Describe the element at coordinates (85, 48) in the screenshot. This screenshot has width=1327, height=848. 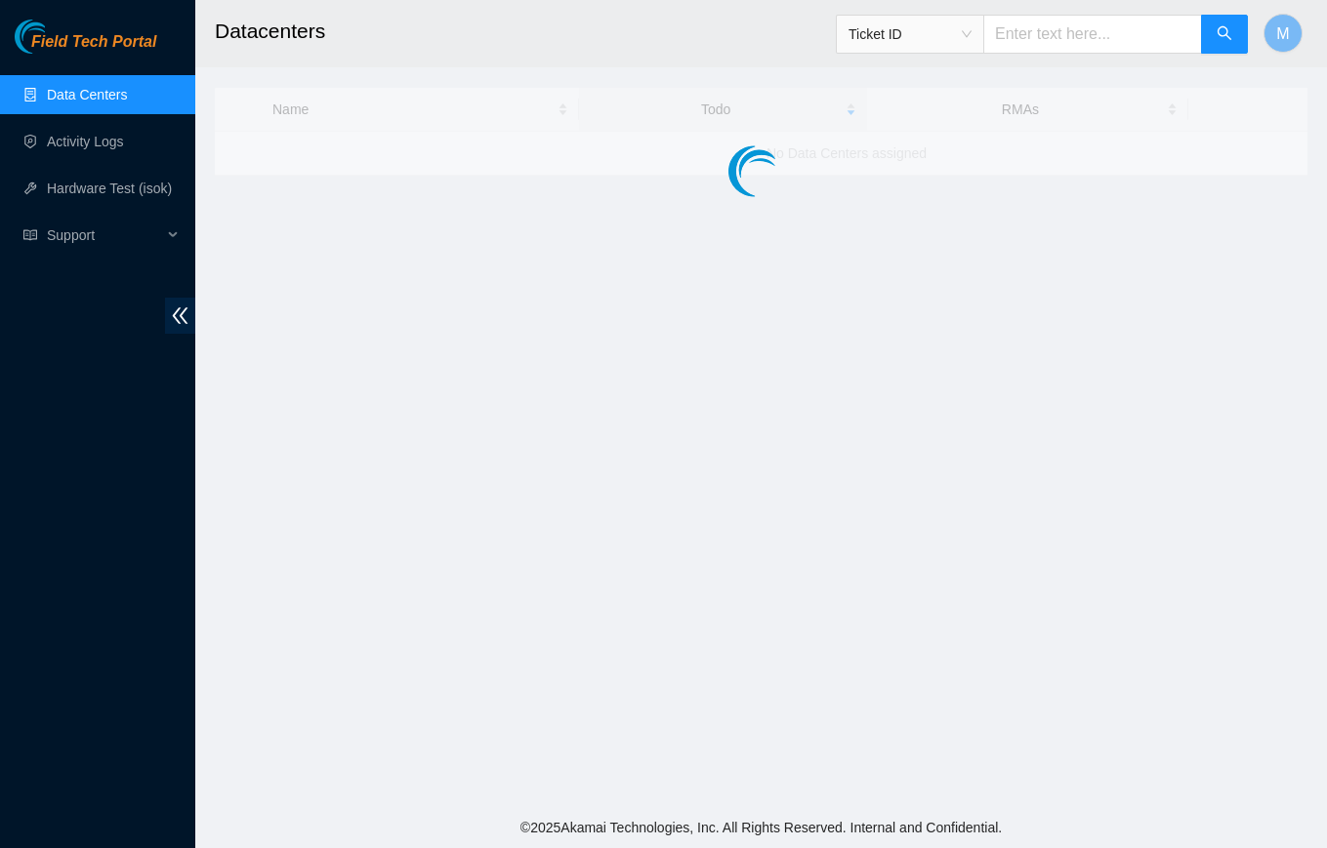
I see `a: Akamai TechnologiesField Tech Portal` at that location.